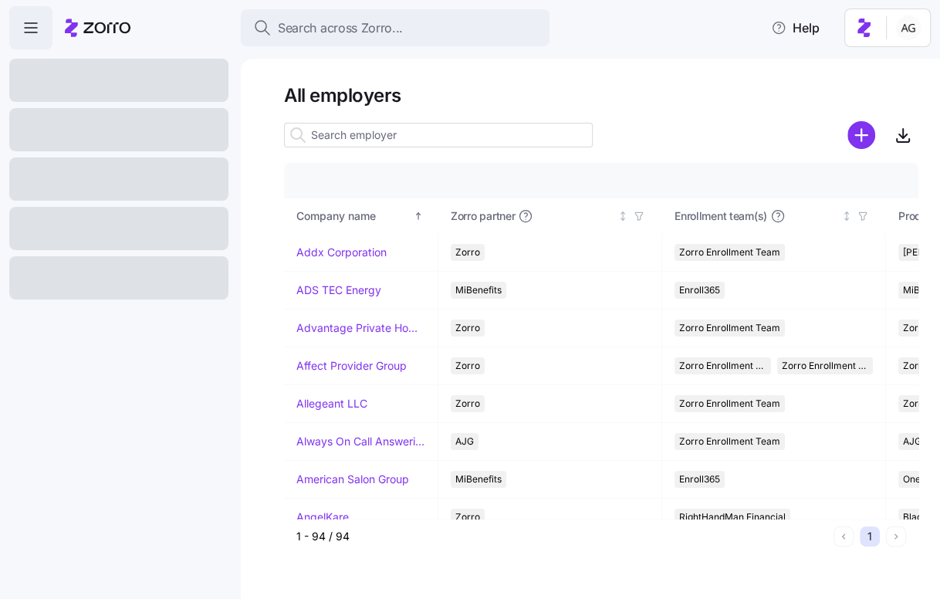  What do you see at coordinates (869, 536) in the screenshot?
I see `button: 1` at bounding box center [869, 536].